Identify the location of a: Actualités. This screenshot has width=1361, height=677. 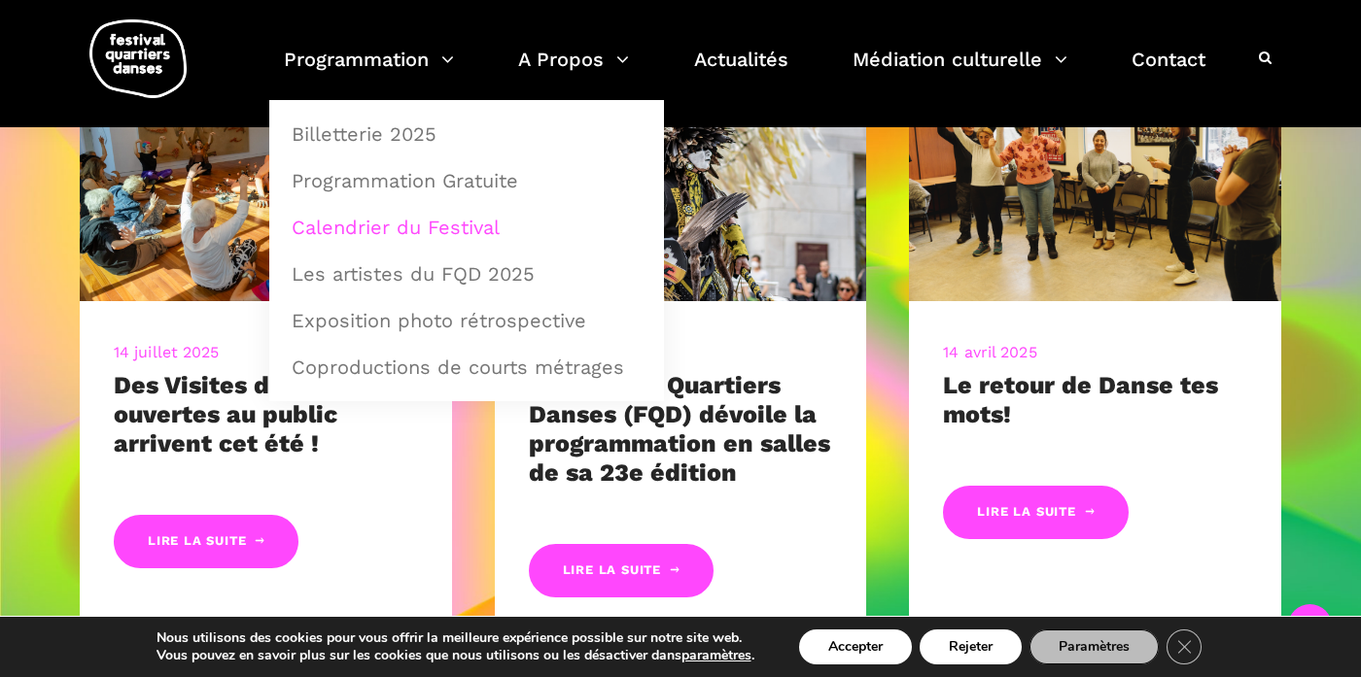
(741, 71).